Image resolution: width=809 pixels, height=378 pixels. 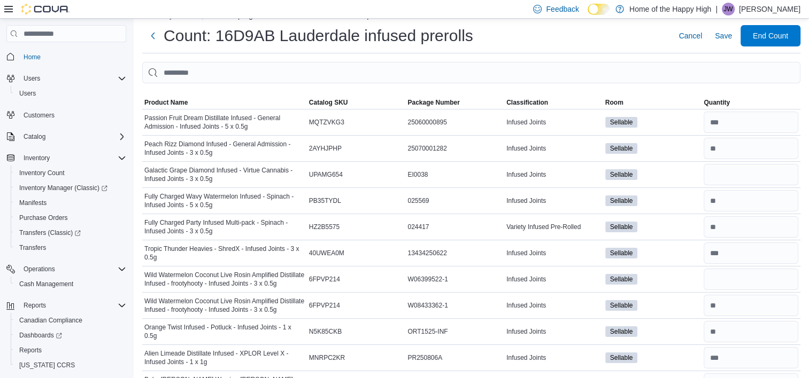 I want to click on span: JW, so click(x=727, y=9).